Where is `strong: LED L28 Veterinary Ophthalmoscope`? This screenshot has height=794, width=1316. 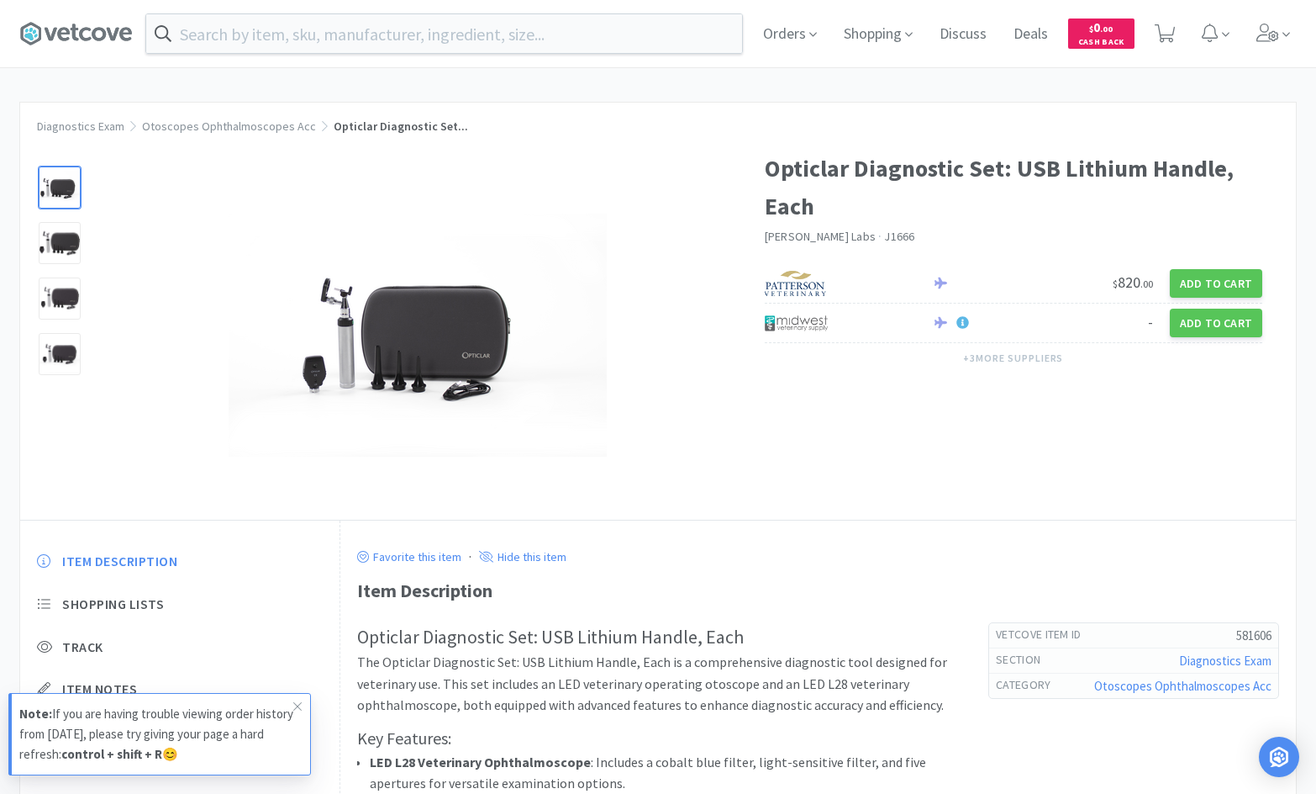 strong: LED L28 Veterinary Ophthalmoscope is located at coordinates (480, 762).